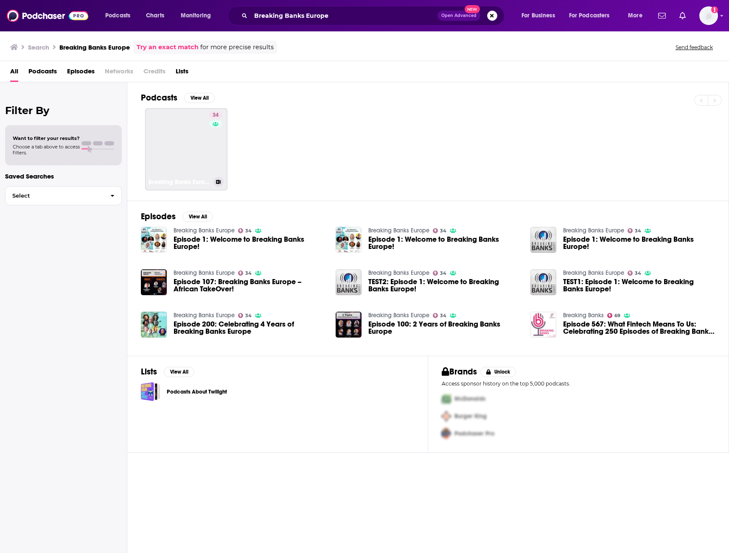  I want to click on span: Open Advanced, so click(458, 16).